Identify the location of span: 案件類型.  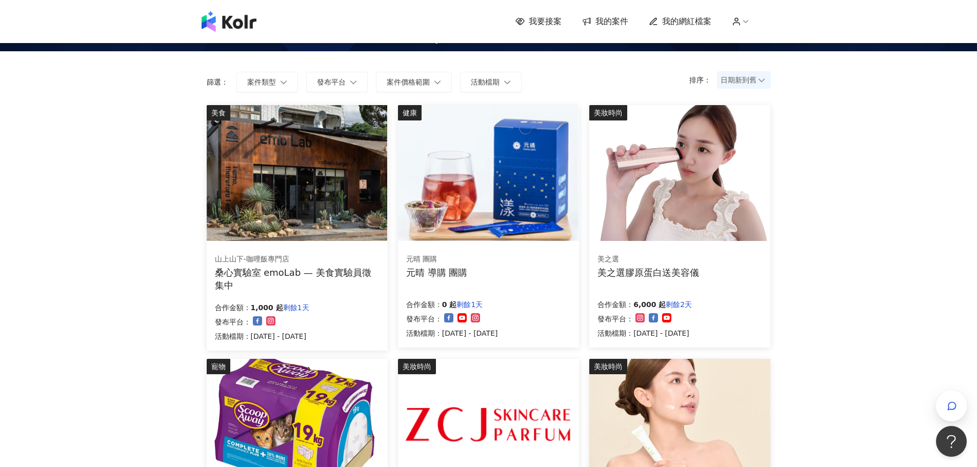
(262, 82).